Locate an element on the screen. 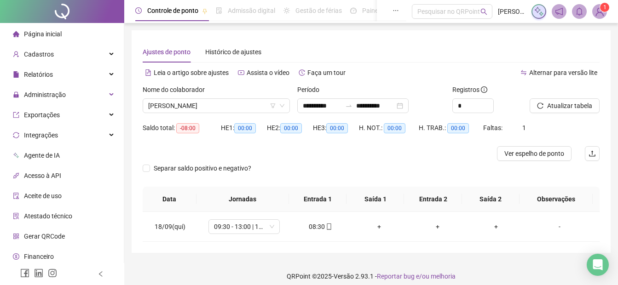 This screenshot has height=285, width=618. div: H. NOT.: is located at coordinates (389, 128).